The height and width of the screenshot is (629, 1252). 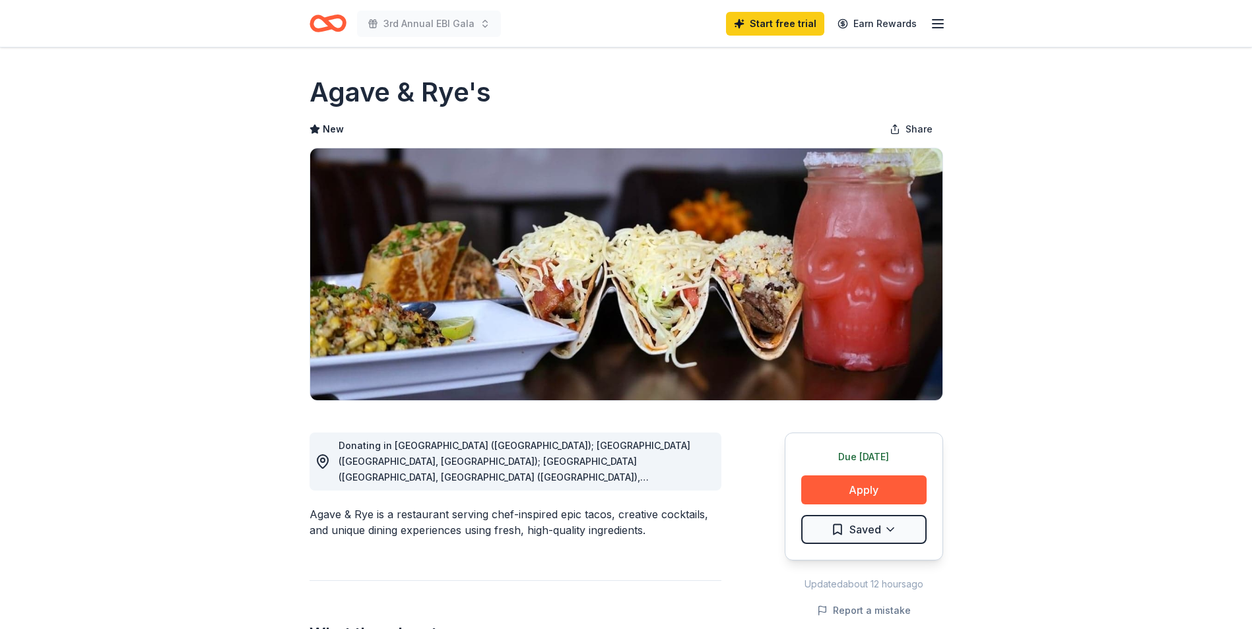 I want to click on button: Share, so click(x=911, y=129).